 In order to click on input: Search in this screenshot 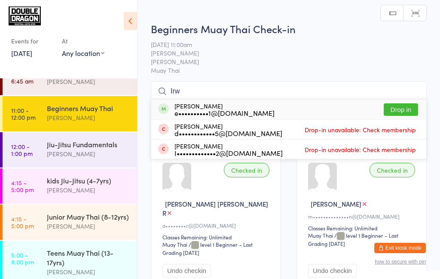, I will do `click(289, 91)`.